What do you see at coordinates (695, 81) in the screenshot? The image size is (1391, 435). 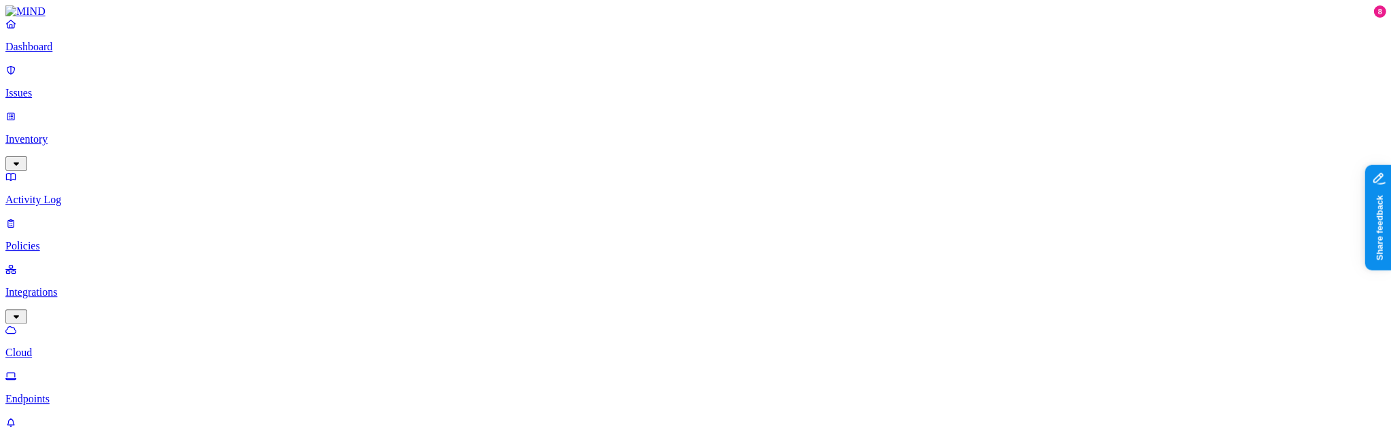 I see `a: Issues` at bounding box center [695, 81].